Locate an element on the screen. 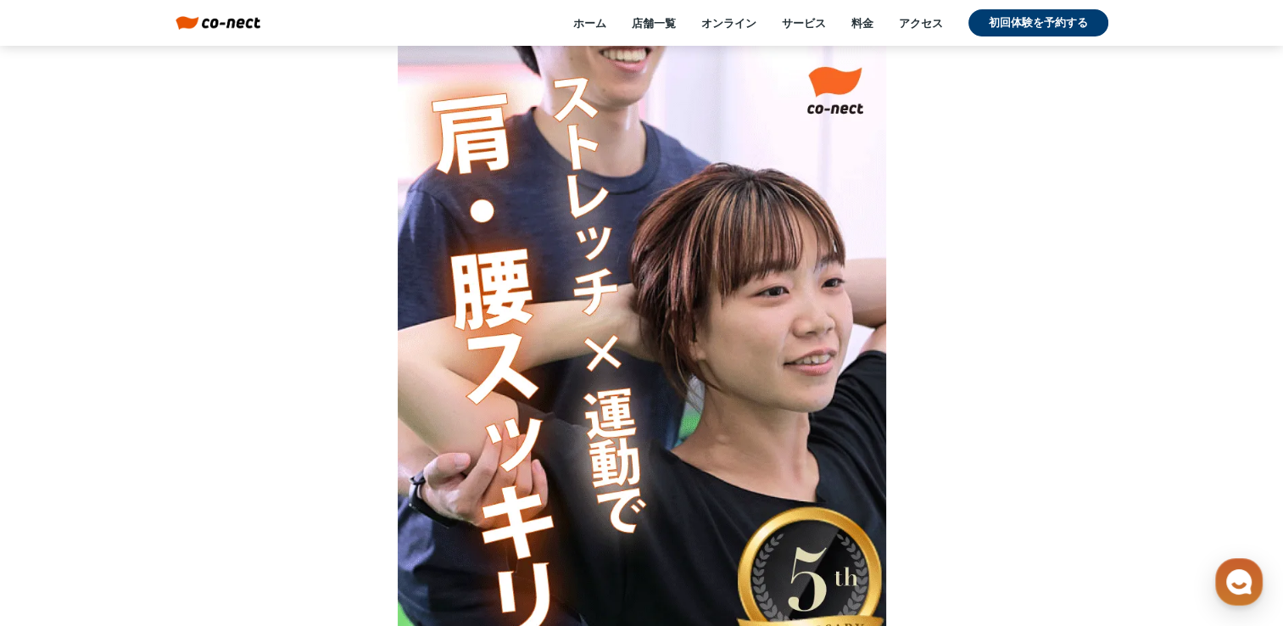 The image size is (1283, 626). a: 店舗一覧 is located at coordinates (654, 23).